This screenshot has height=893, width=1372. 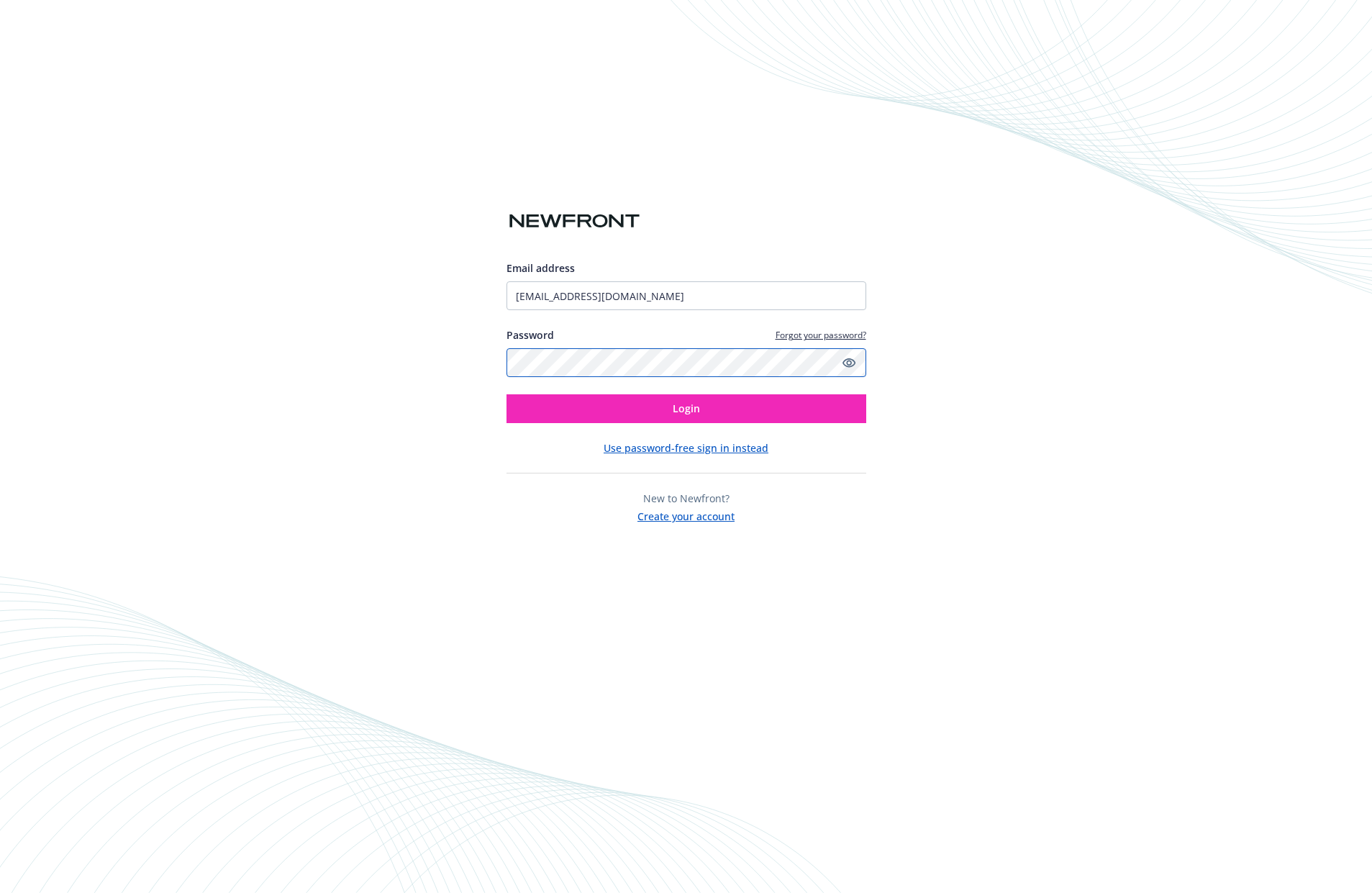 I want to click on a: Show password, so click(x=849, y=363).